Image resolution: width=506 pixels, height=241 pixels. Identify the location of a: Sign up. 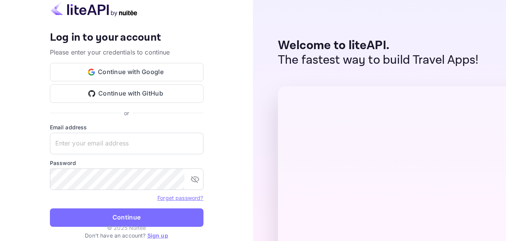
(158, 235).